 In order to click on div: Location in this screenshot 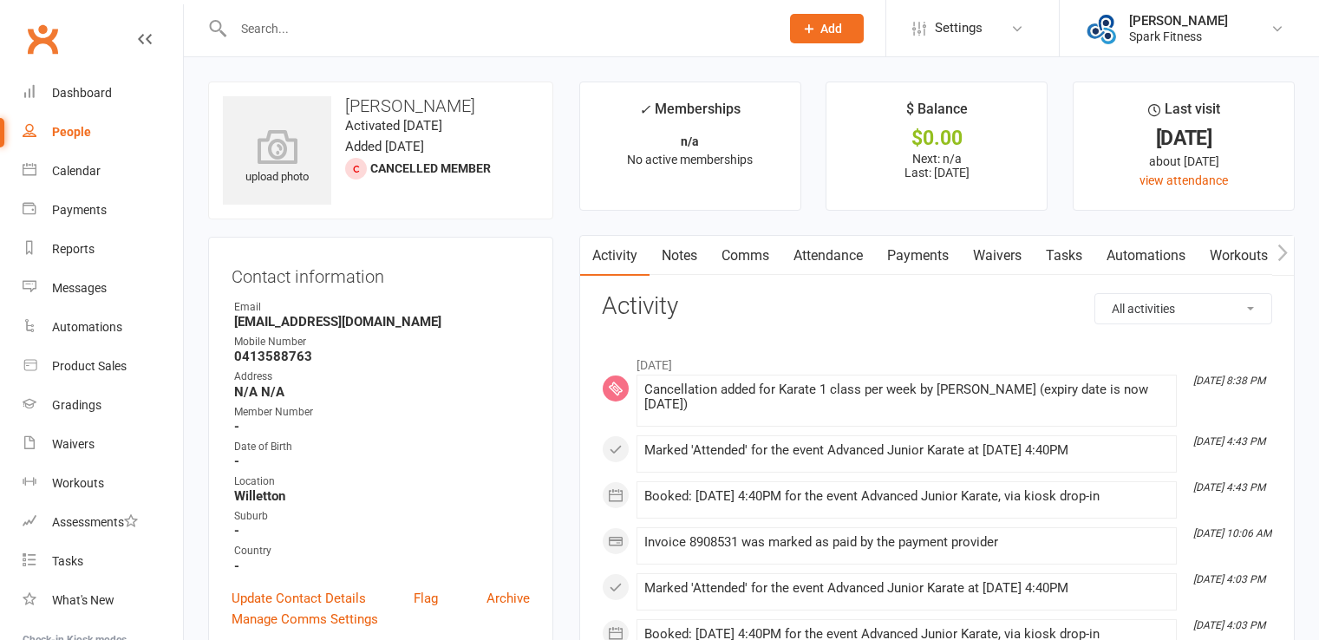, I will do `click(381, 481)`.